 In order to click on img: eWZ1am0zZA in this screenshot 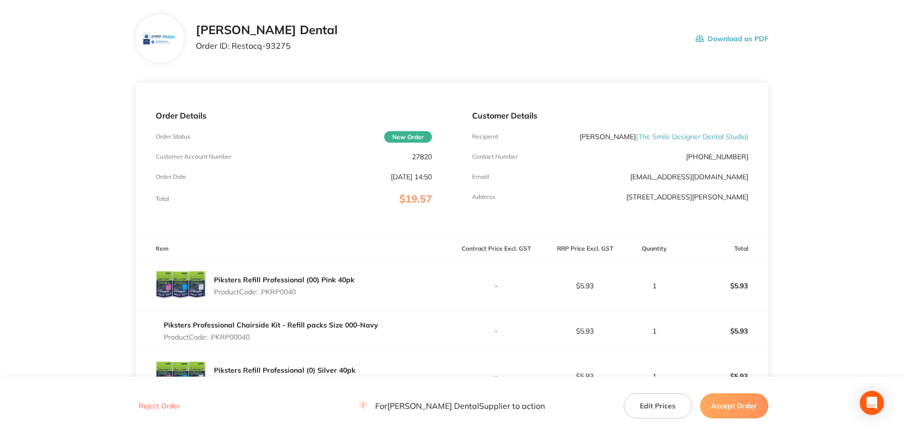, I will do `click(181, 286)`.